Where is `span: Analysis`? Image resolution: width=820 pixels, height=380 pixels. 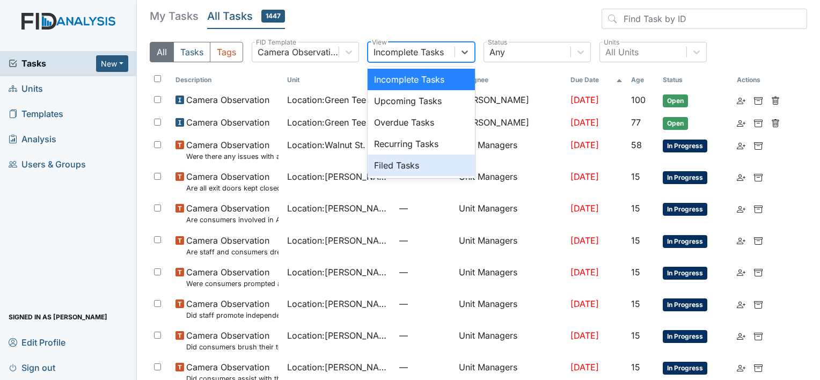
span: Analysis is located at coordinates (32, 139).